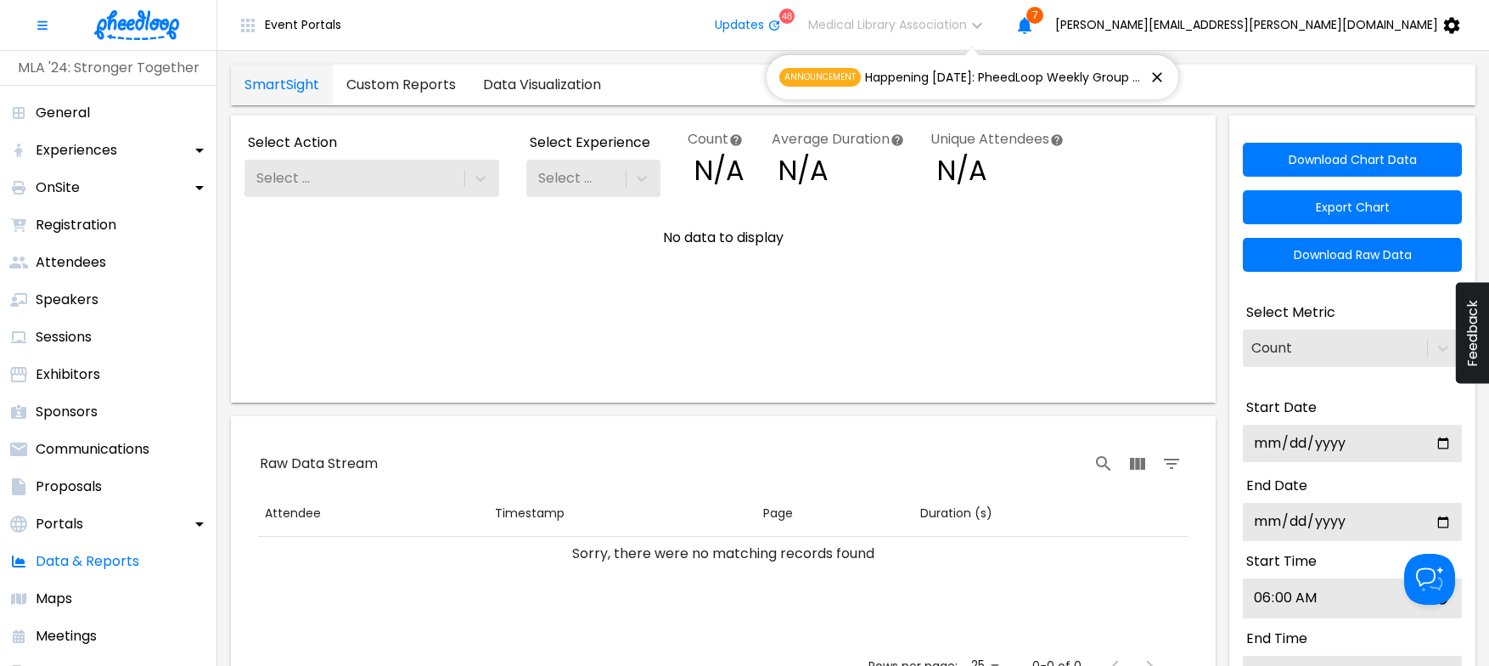 This screenshot has width=1489, height=666. Describe the element at coordinates (1172, 464) in the screenshot. I see `button: Filter Table` at that location.